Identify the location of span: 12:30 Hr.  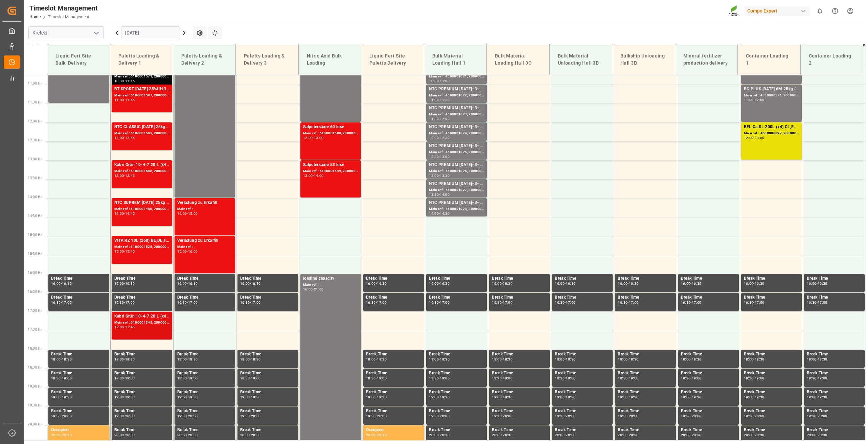
(34, 140).